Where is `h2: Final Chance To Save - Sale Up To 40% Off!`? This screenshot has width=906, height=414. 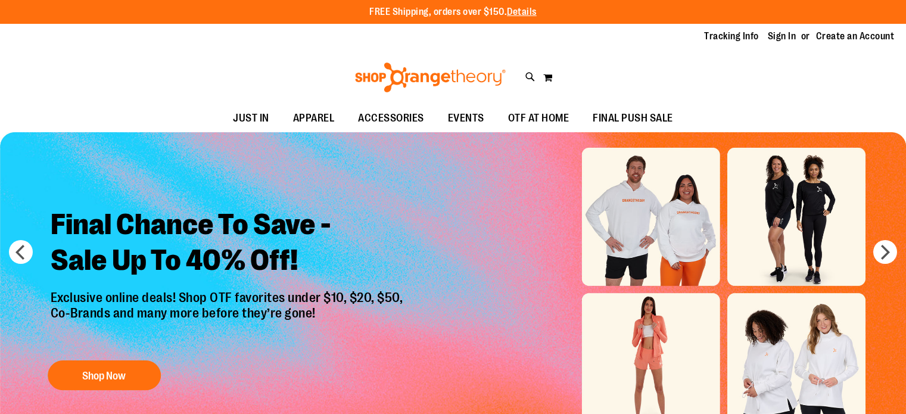 h2: Final Chance To Save - Sale Up To 40% Off! is located at coordinates (228, 244).